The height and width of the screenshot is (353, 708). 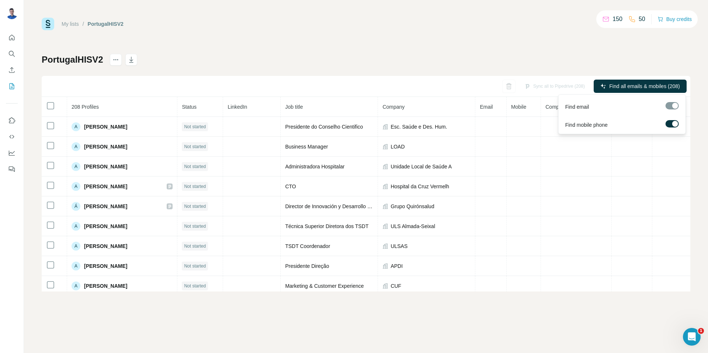 I want to click on span: Administradora Hospitalar, so click(x=315, y=167).